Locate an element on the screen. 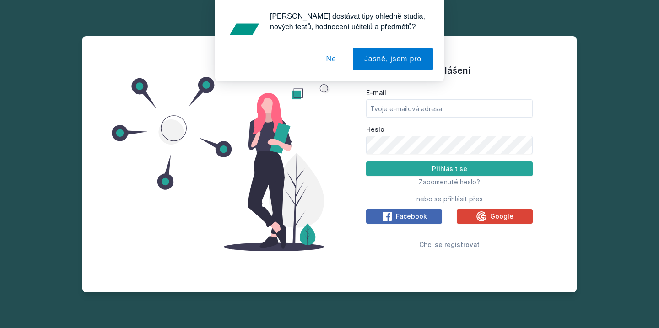  button: Přihlásit se is located at coordinates (450, 169).